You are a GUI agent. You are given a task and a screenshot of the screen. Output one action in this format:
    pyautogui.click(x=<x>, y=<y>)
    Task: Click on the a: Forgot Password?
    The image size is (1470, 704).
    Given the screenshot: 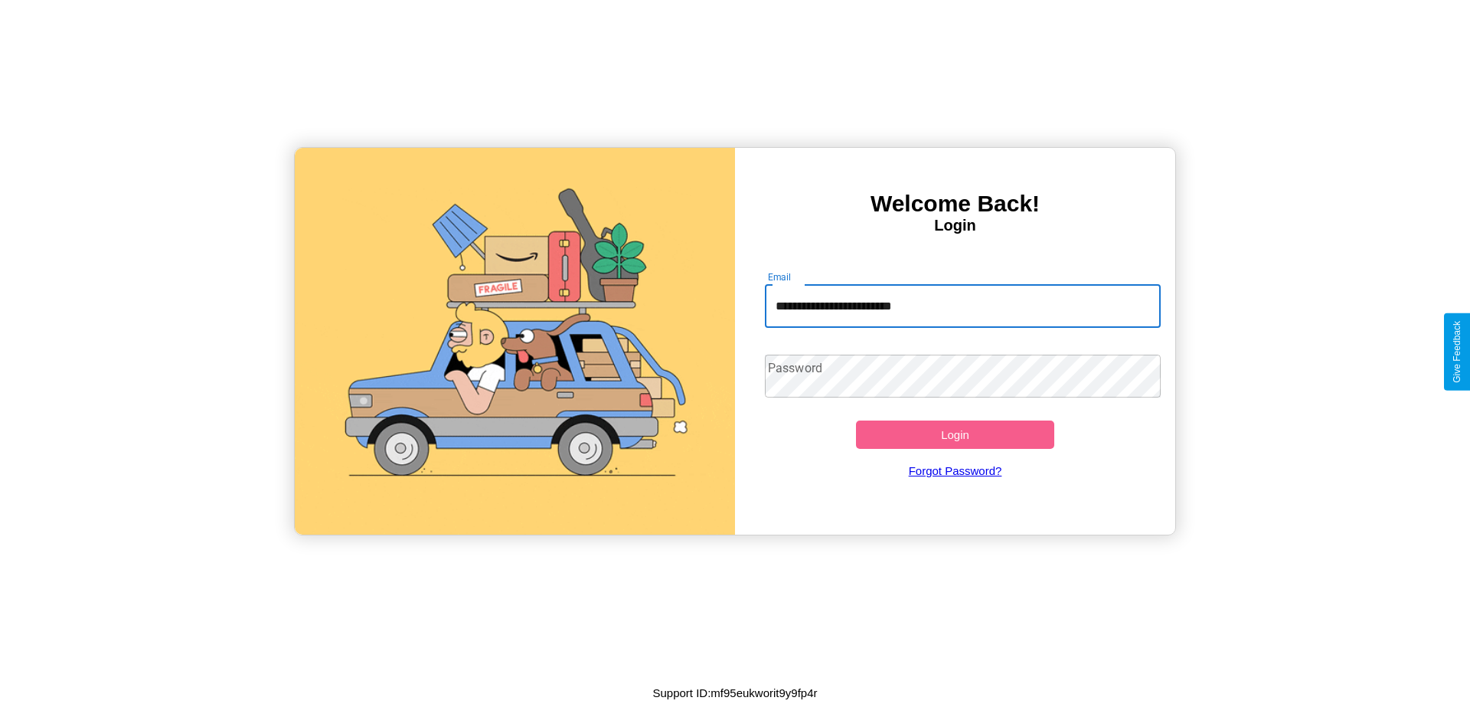 What is the action you would take?
    pyautogui.click(x=956, y=470)
    